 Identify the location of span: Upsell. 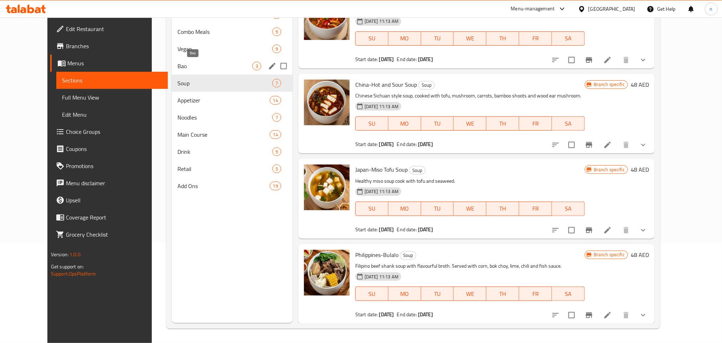
(114, 200).